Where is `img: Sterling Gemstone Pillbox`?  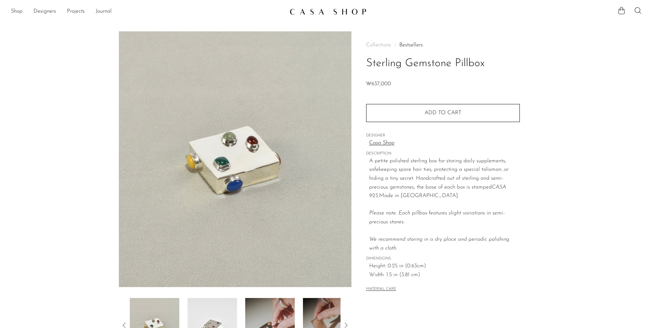
img: Sterling Gemstone Pillbox is located at coordinates (235, 159).